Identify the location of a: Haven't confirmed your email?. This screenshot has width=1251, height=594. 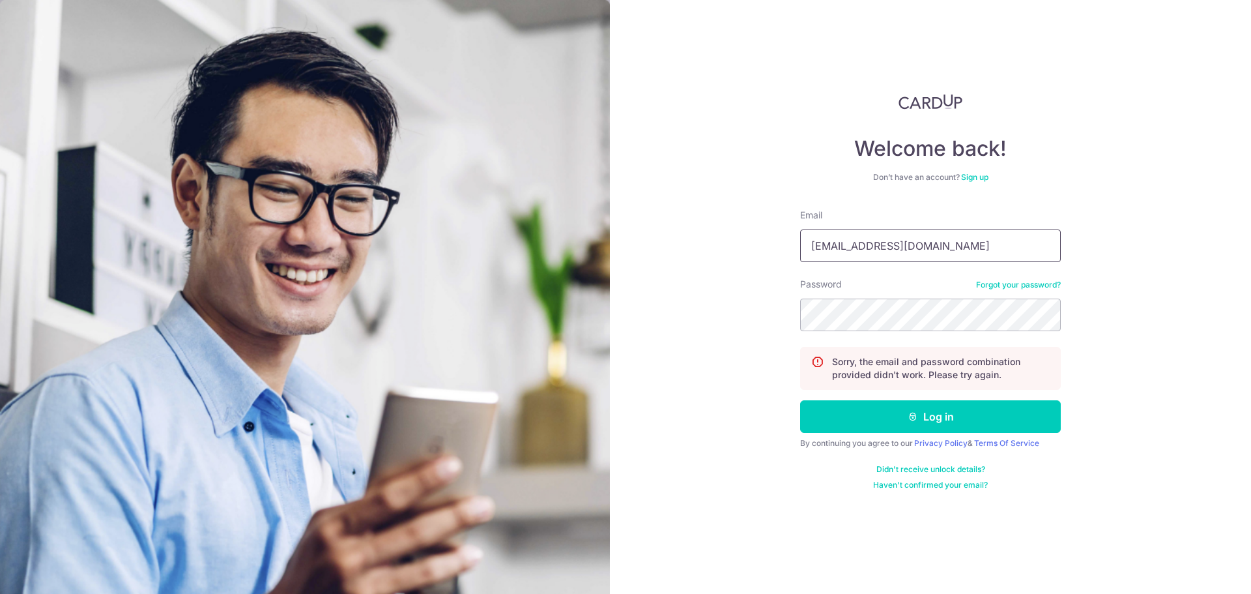
(931, 485).